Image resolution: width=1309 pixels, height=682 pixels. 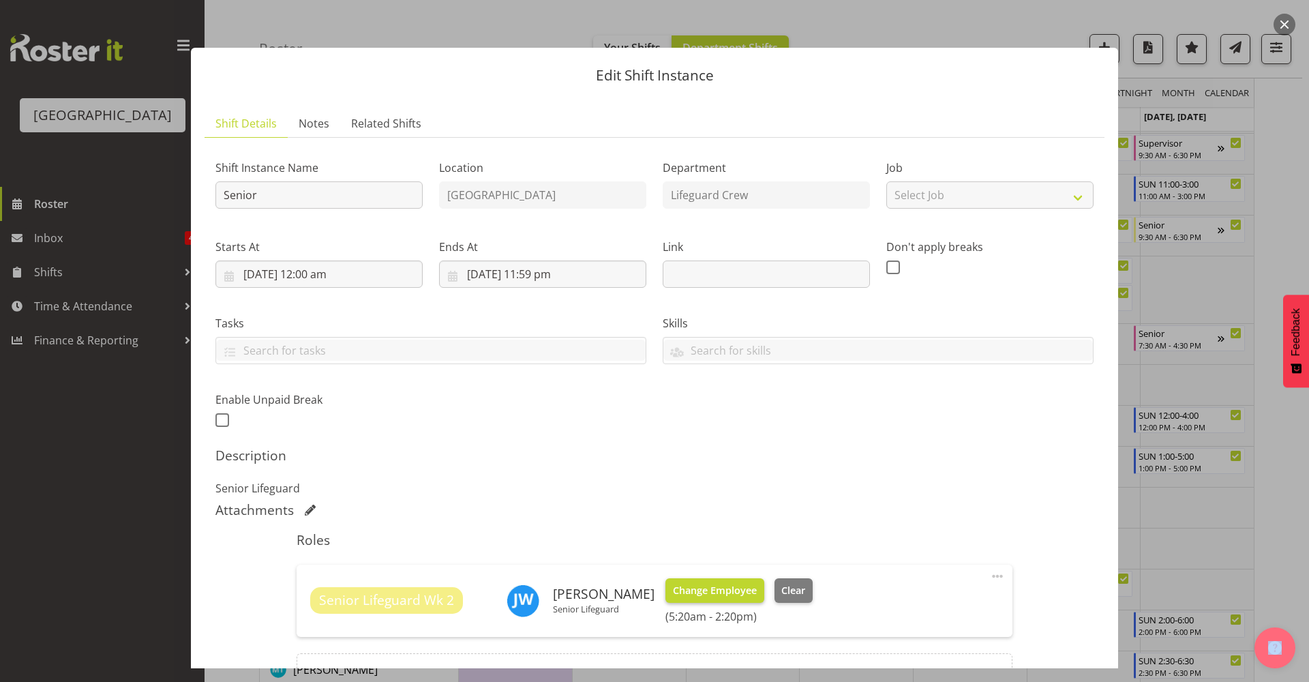 What do you see at coordinates (715, 591) in the screenshot?
I see `button: Change Employee` at bounding box center [715, 591].